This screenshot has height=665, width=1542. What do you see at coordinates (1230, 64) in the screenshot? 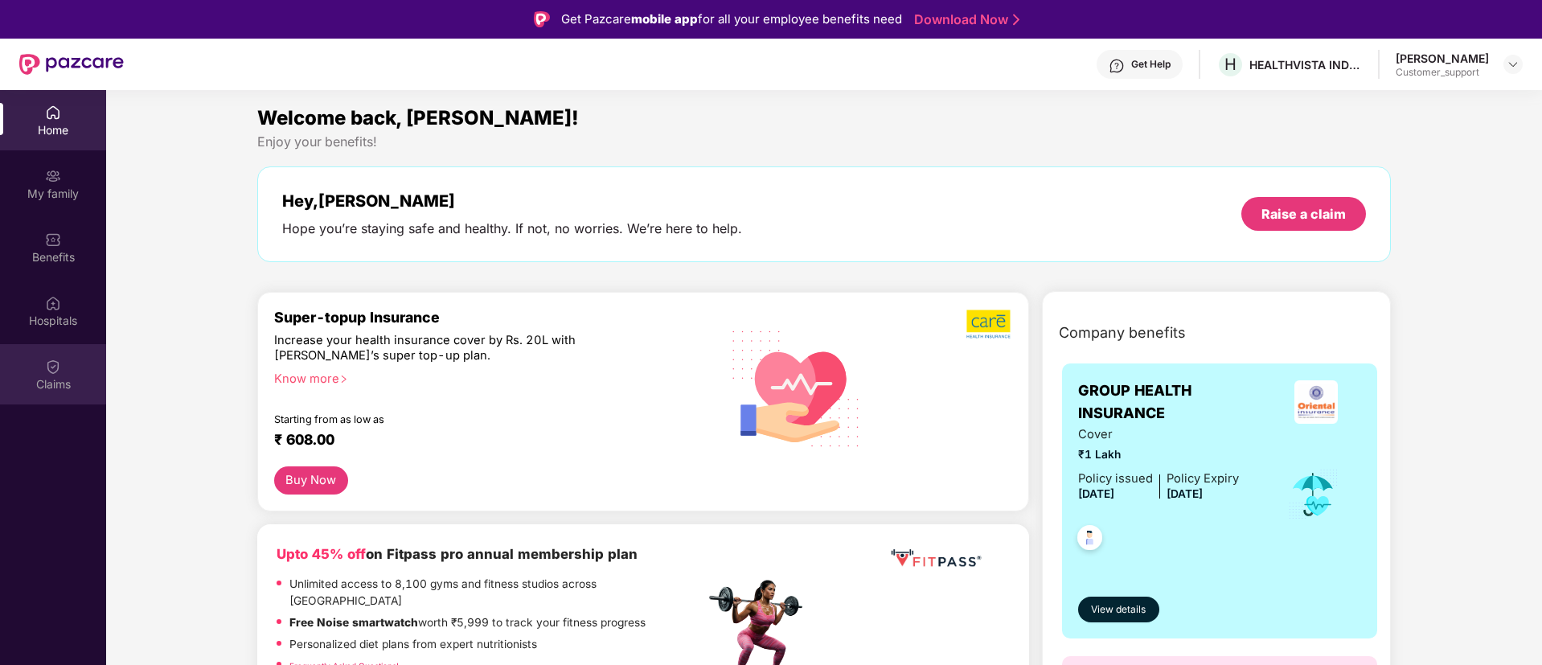
I see `span: H` at bounding box center [1230, 64].